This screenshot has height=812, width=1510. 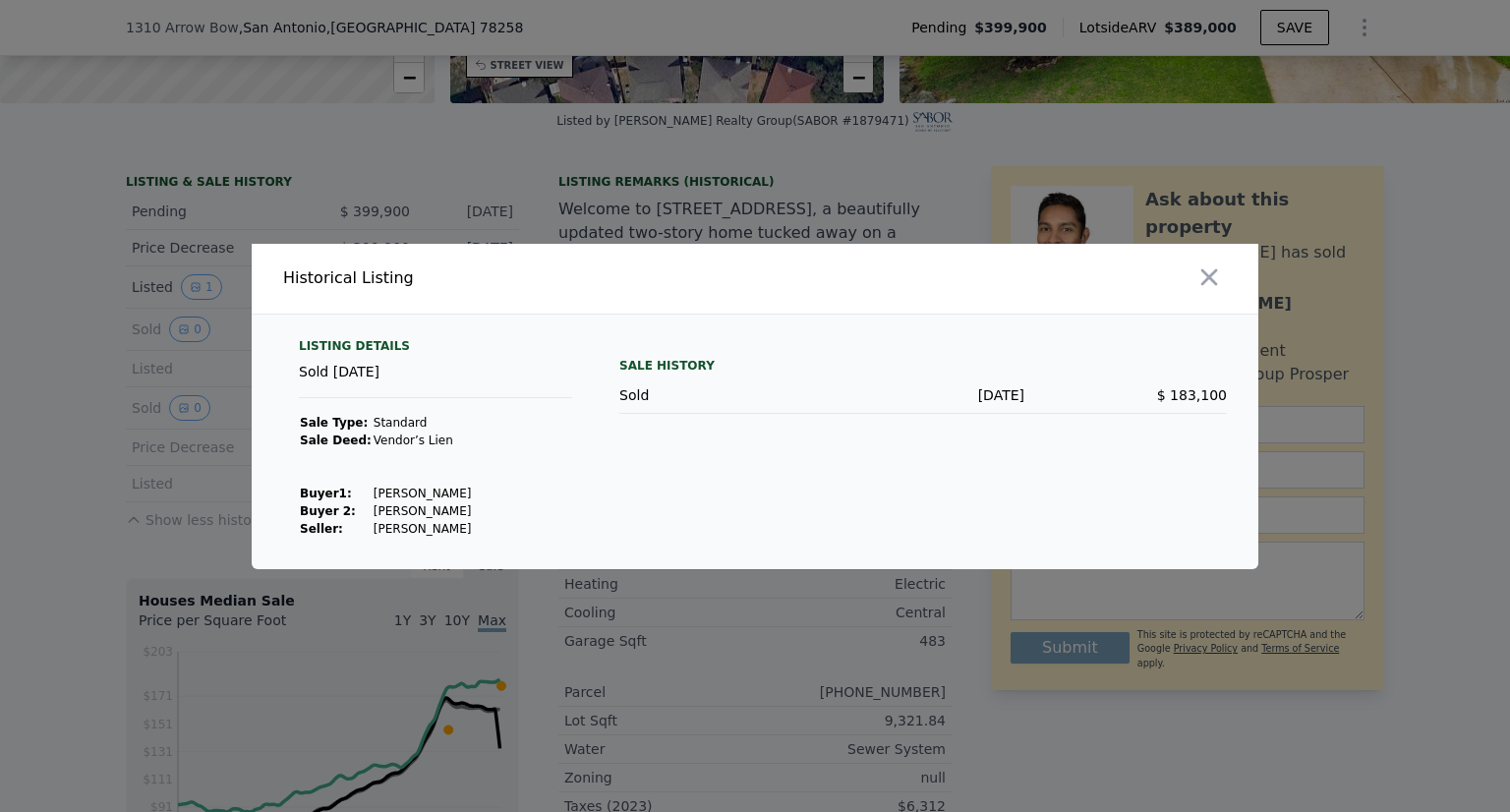 I want to click on strong: Seller :, so click(x=321, y=529).